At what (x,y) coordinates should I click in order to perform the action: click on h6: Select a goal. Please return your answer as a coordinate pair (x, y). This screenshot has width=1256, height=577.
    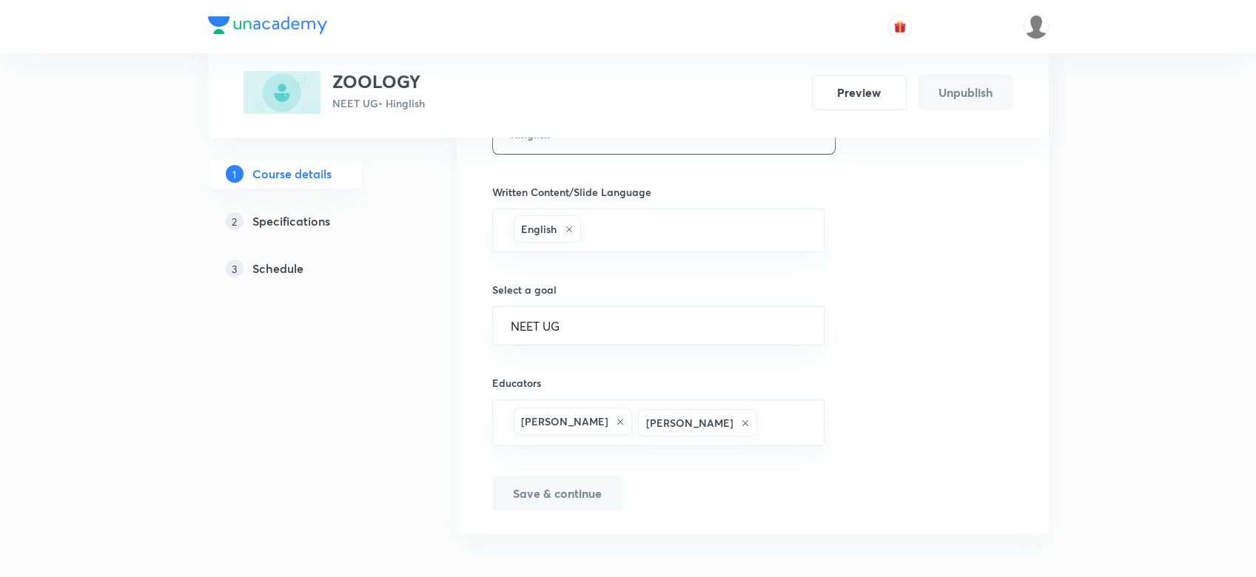
    Looking at the image, I should click on (659, 289).